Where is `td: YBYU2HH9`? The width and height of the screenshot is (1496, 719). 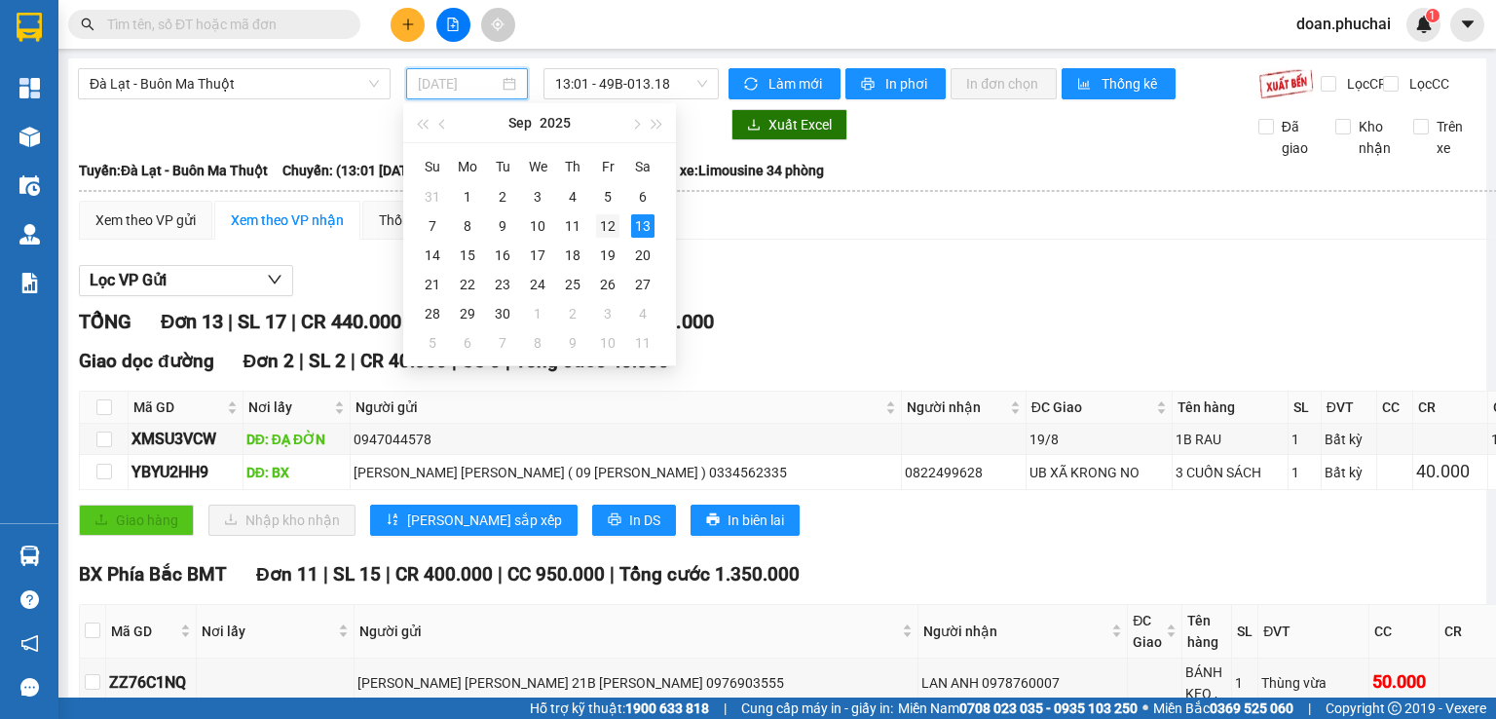
td: YBYU2HH9 is located at coordinates (186, 471).